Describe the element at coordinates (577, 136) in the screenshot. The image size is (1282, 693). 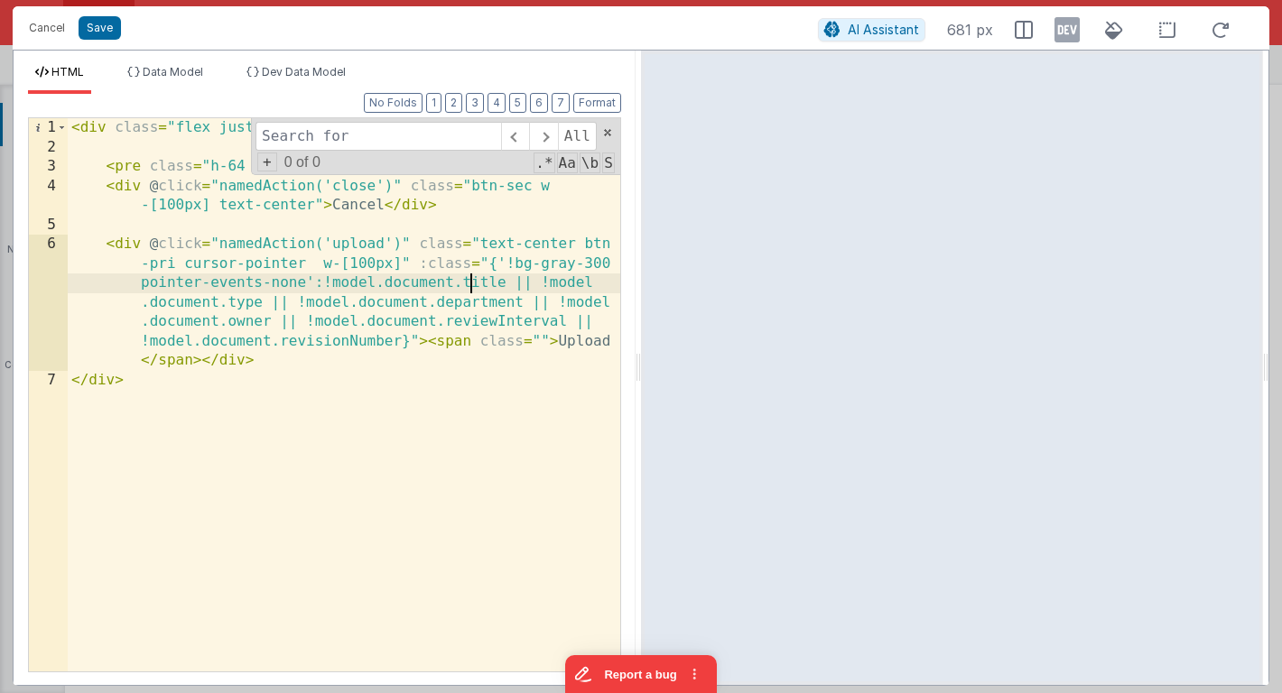
I see `span: Alt-Enter` at that location.